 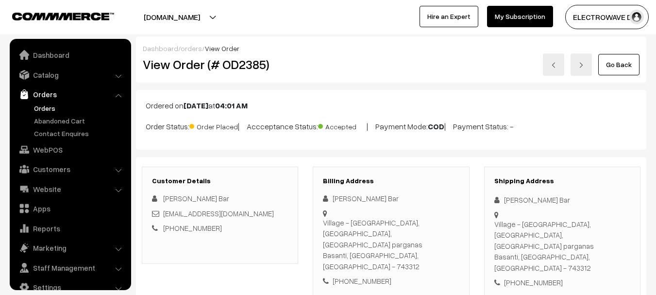 What do you see at coordinates (70, 268) in the screenshot?
I see `a: Staff Management` at bounding box center [70, 268].